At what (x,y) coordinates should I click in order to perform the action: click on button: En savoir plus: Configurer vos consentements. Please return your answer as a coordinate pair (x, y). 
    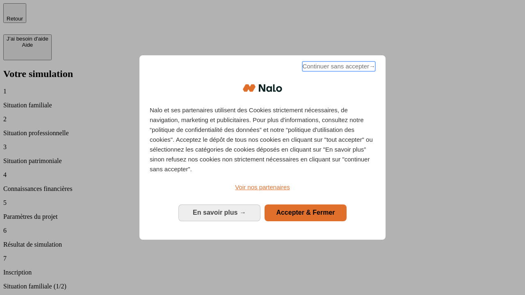
    Looking at the image, I should click on (219, 213).